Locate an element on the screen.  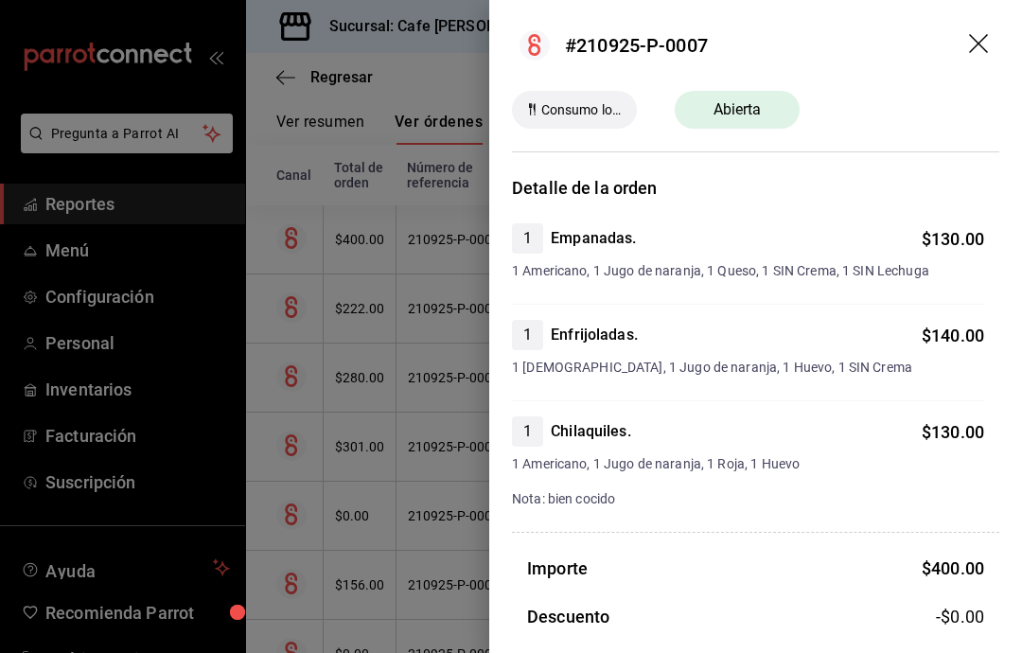
span: 1 Americano, 1 Jugo de naranja, 1 Queso, 1 SIN Crema, 1 SIN Lechuga is located at coordinates (747, 271).